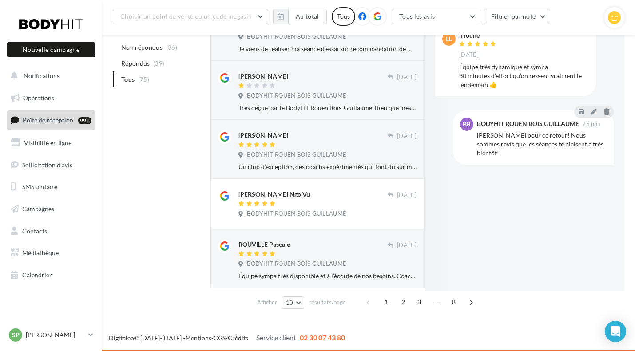  Describe the element at coordinates (290, 303) in the screenshot. I see `span: 10` at that location.